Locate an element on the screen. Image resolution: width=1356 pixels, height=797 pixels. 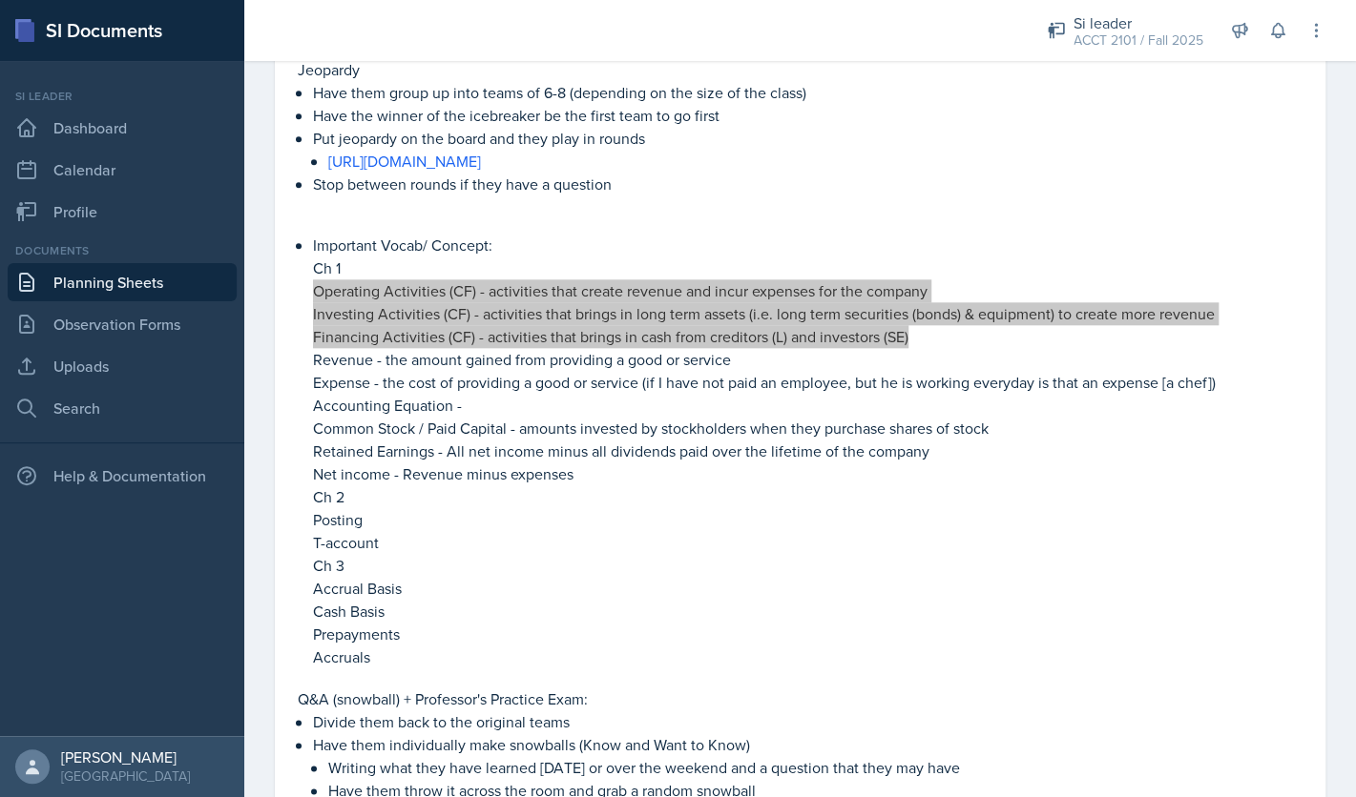
p: Accrual Basis is located at coordinates (807, 589).